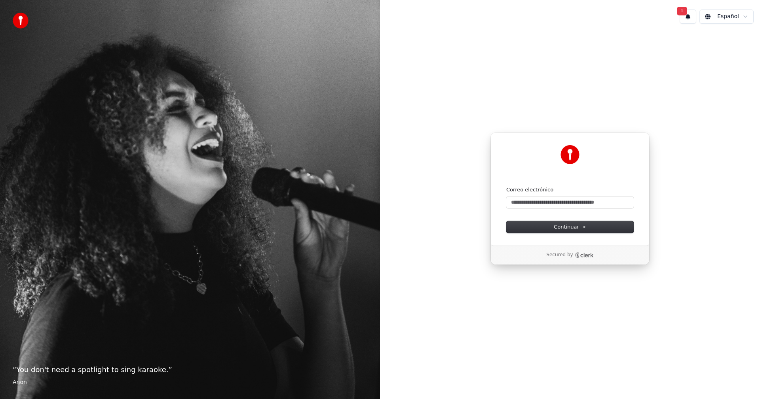 The image size is (760, 399). What do you see at coordinates (190, 370) in the screenshot?
I see `p: “ You don't need a spotlight to sing karaoke. ”` at bounding box center [190, 370].